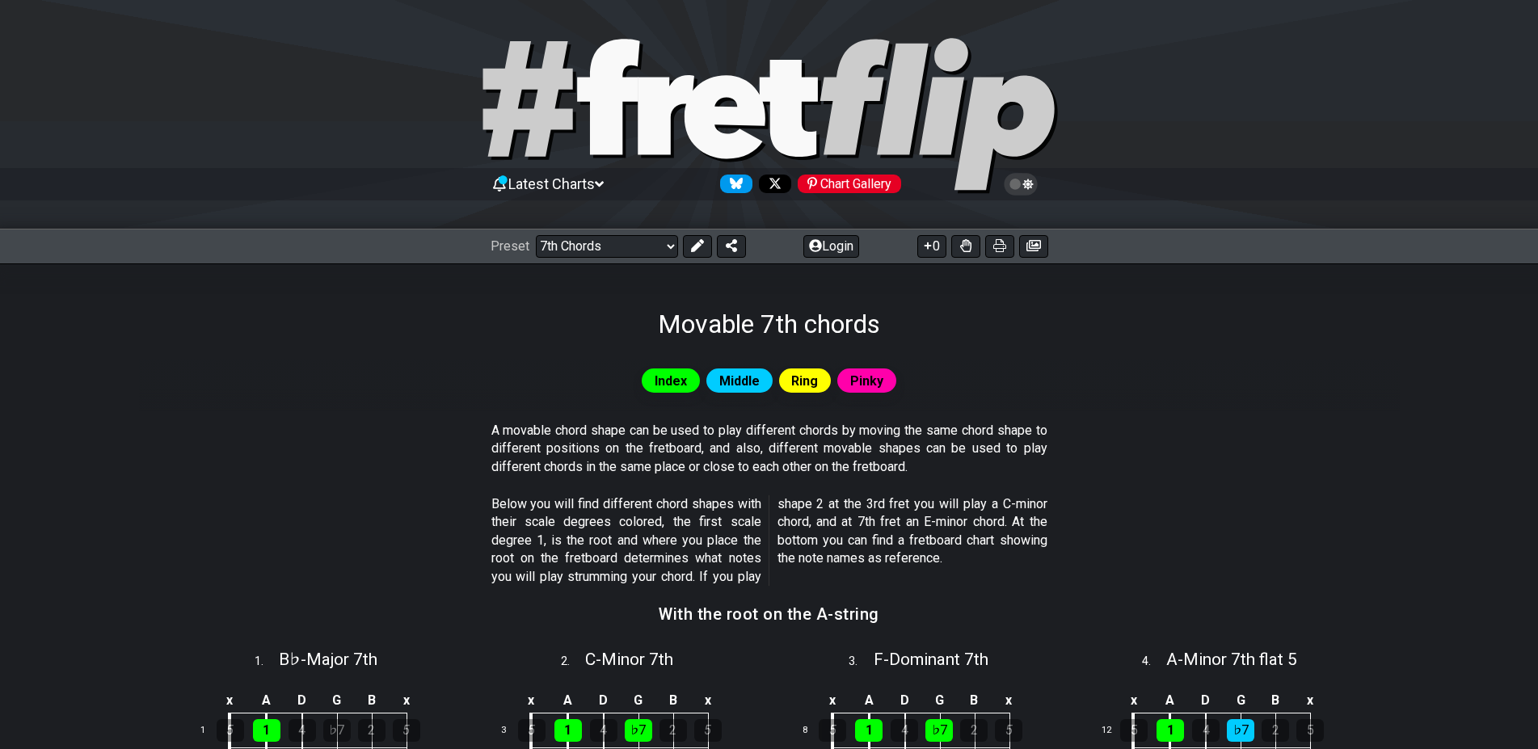 This screenshot has height=749, width=1538. Describe the element at coordinates (1021, 184) in the screenshot. I see `span: Toggle light / dark theme` at that location.